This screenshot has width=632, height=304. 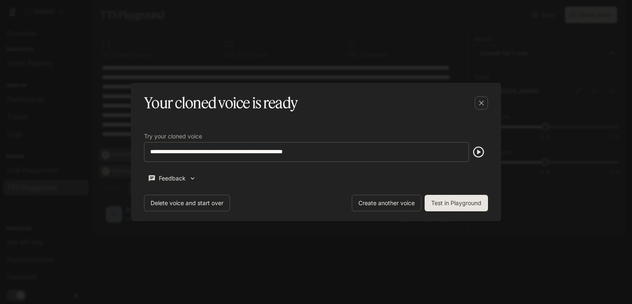 I want to click on h5: Your cloned voice is ready, so click(x=221, y=103).